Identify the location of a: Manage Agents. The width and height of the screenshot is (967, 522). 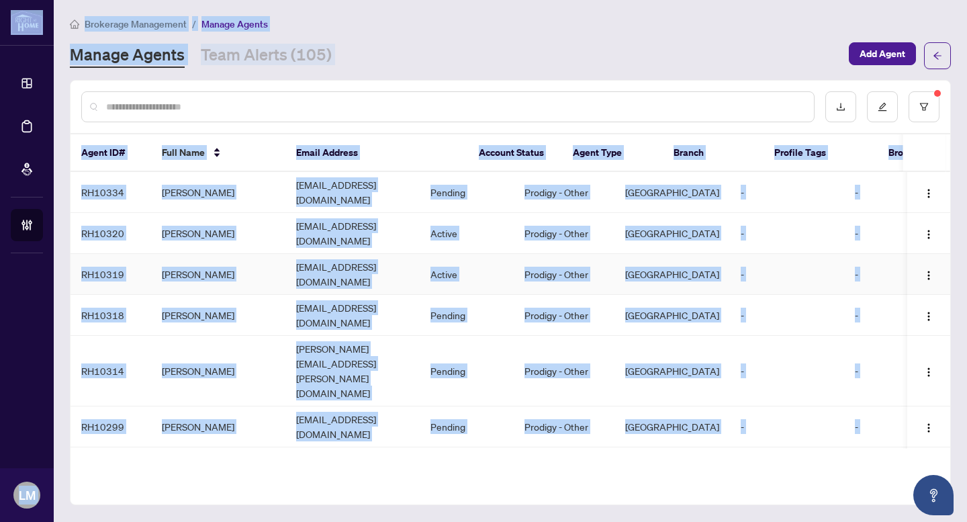
(127, 56).